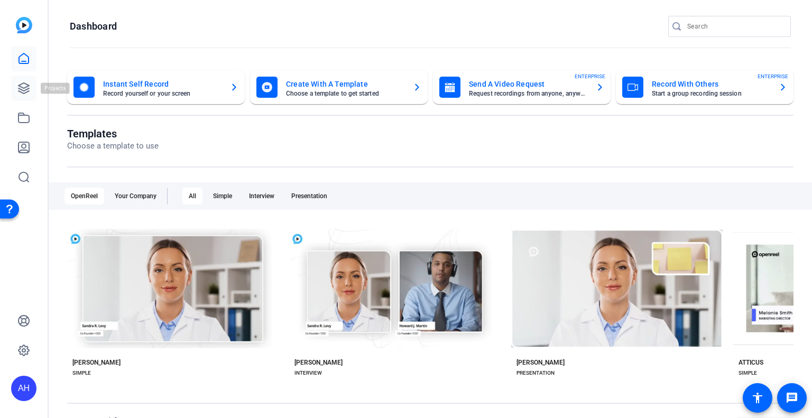 The image size is (812, 418). I want to click on div: INTERVIEW, so click(308, 373).